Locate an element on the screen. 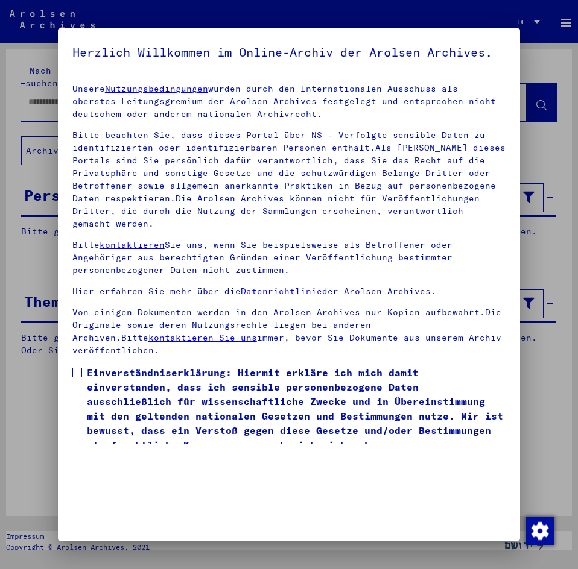 The height and width of the screenshot is (569, 578). p: Bitte Sie uns, wenn Sie beispielsweise als Betroffener oder Angehöriger aus berechtigten Gründen ... is located at coordinates (289, 257).